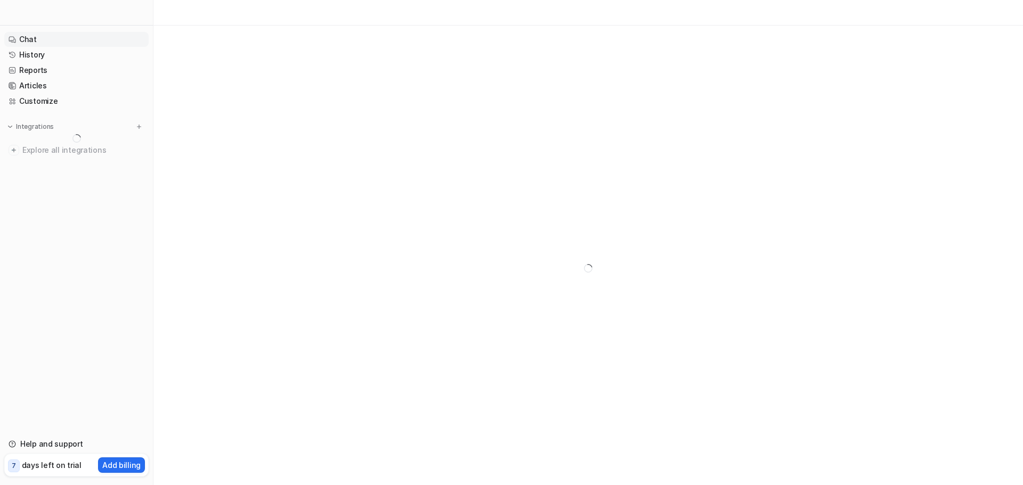 This screenshot has width=1023, height=485. Describe the element at coordinates (10, 127) in the screenshot. I see `img: expand menu` at that location.